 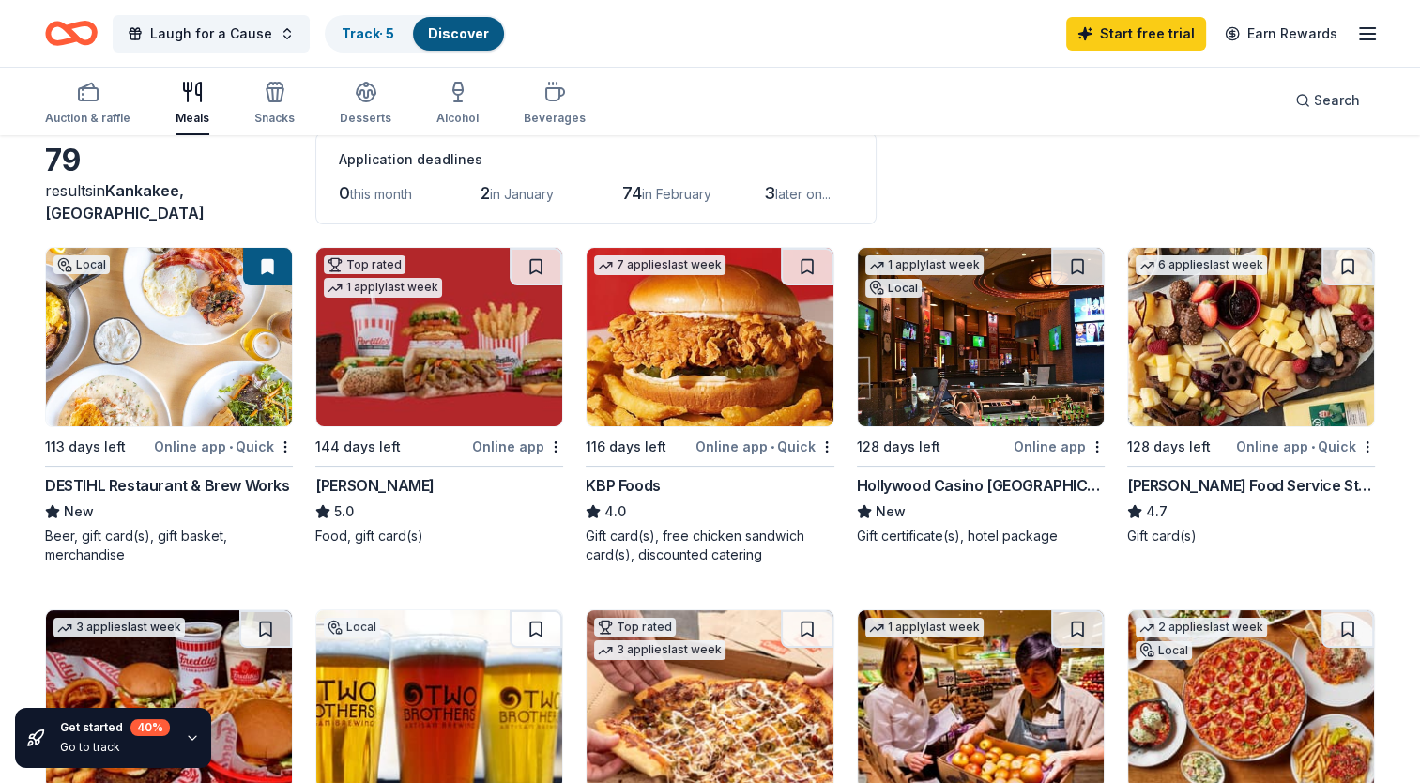 I want to click on span: 5.0, so click(x=344, y=512).